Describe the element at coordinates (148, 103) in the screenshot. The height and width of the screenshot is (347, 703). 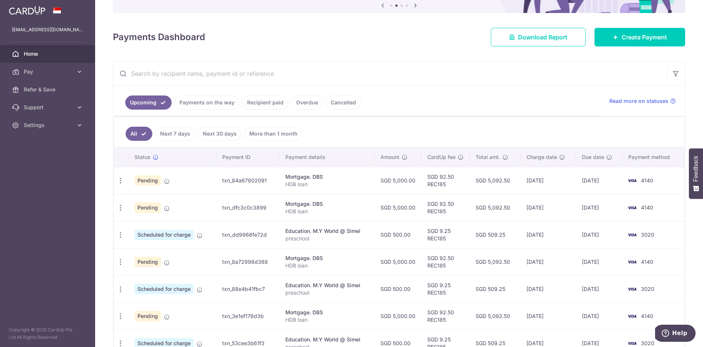
I see `a: Upcoming` at that location.